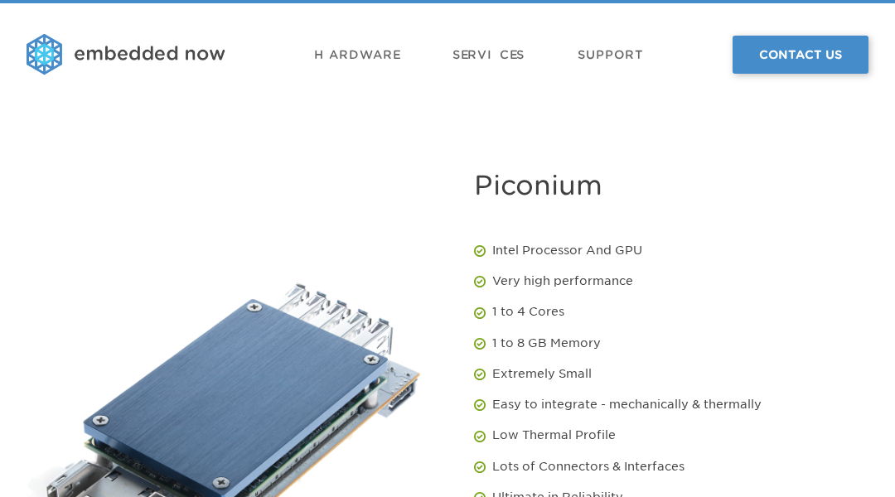 This screenshot has height=497, width=895. I want to click on li: Easy to integrate - mechanically & thermally, so click(671, 404).